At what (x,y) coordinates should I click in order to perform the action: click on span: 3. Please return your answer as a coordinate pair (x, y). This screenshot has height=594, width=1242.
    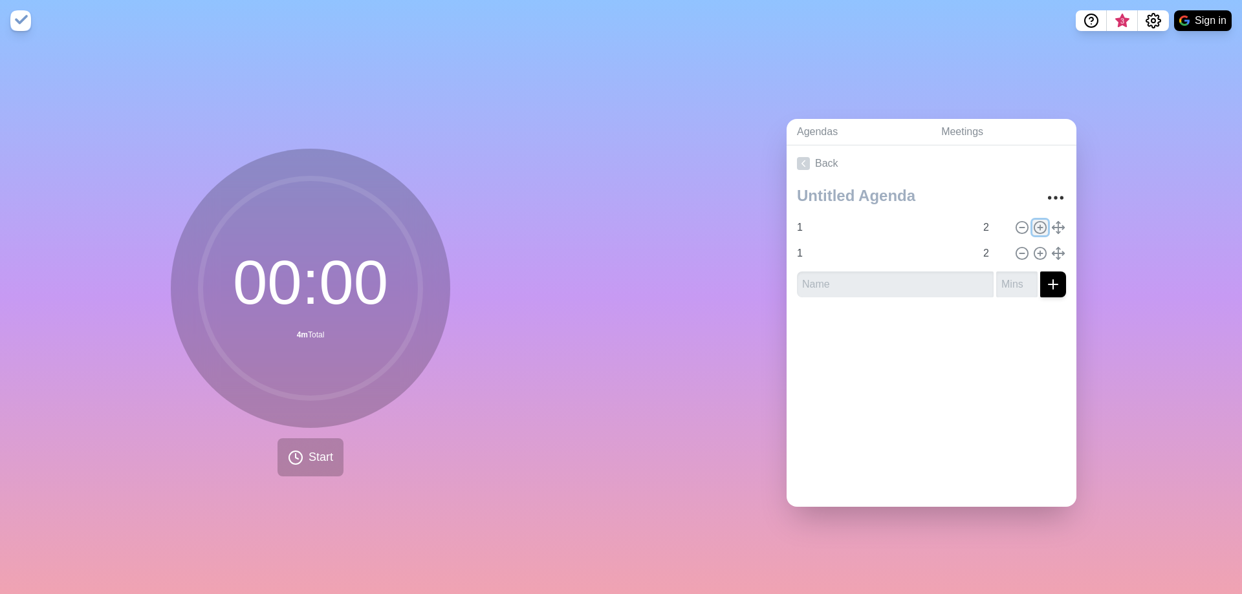
    Looking at the image, I should click on (1122, 21).